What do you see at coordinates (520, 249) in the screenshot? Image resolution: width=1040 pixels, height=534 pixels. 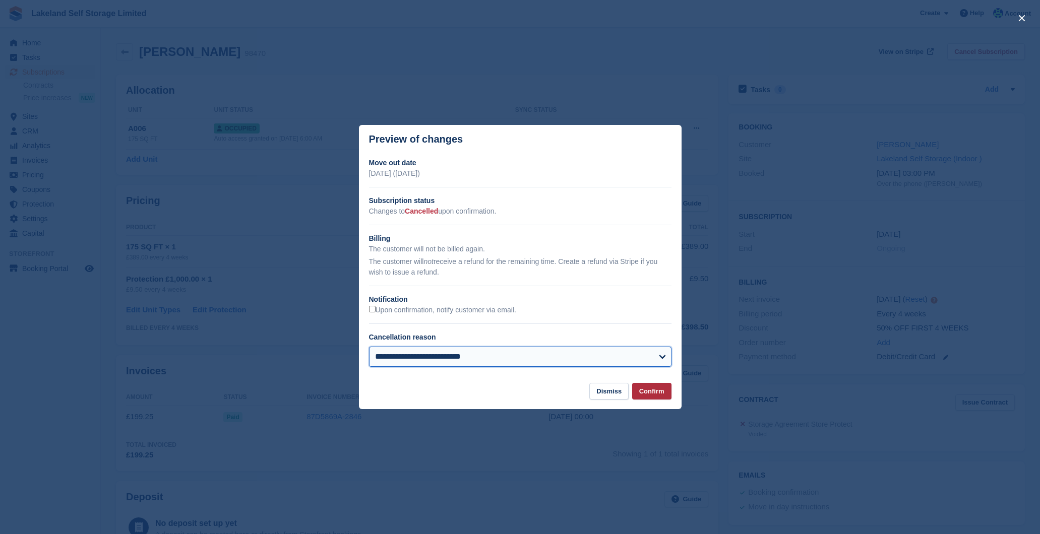 I see `p: The customer will not be billed again.` at bounding box center [520, 249].